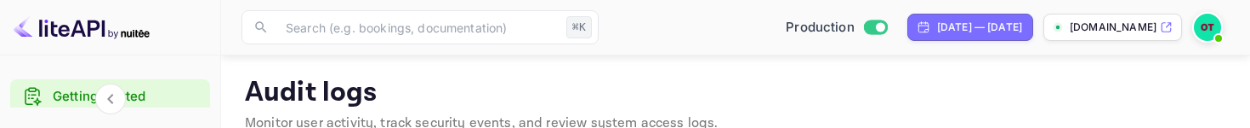 This screenshot has height=128, width=1250. I want to click on a: Getting started, so click(127, 96).